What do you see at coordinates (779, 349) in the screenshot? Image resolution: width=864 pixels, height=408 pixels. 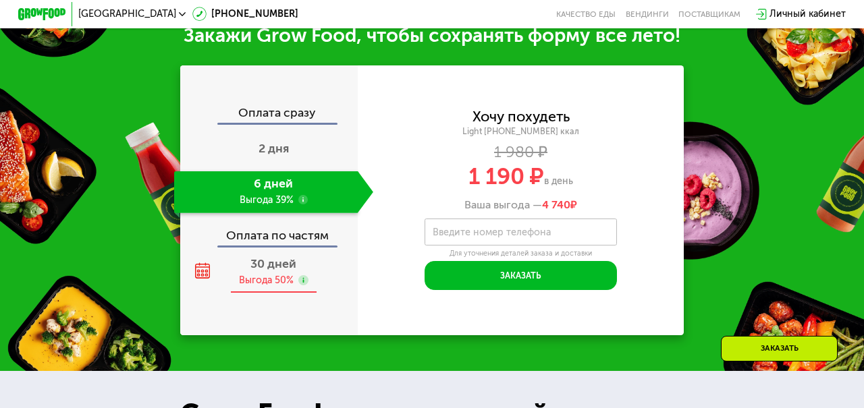 I see `div: Заказать` at bounding box center [779, 349].